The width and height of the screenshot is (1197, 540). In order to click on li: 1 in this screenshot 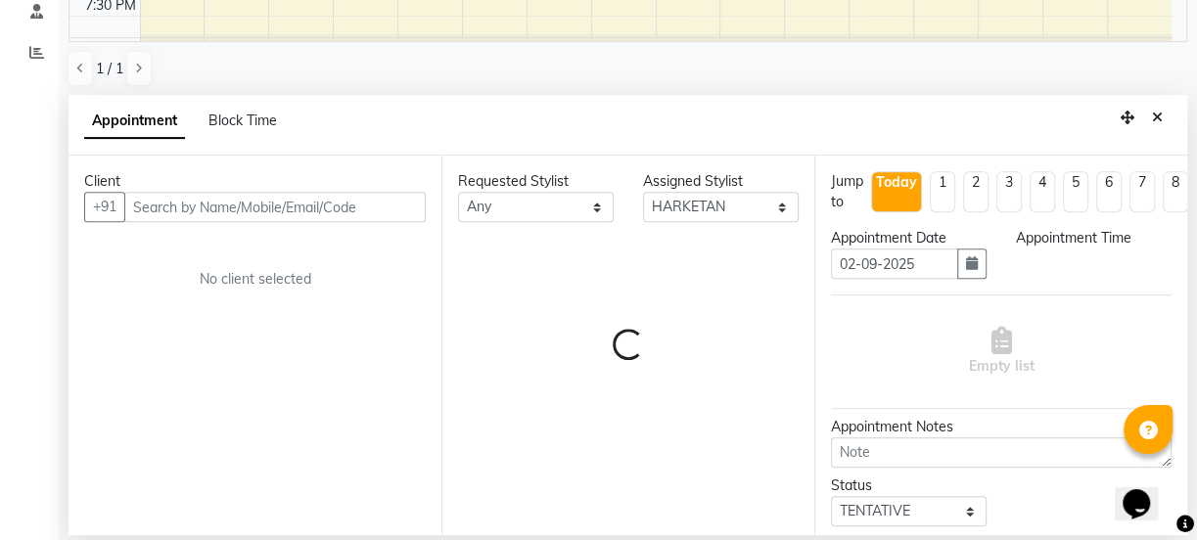, I will do `click(943, 192)`.